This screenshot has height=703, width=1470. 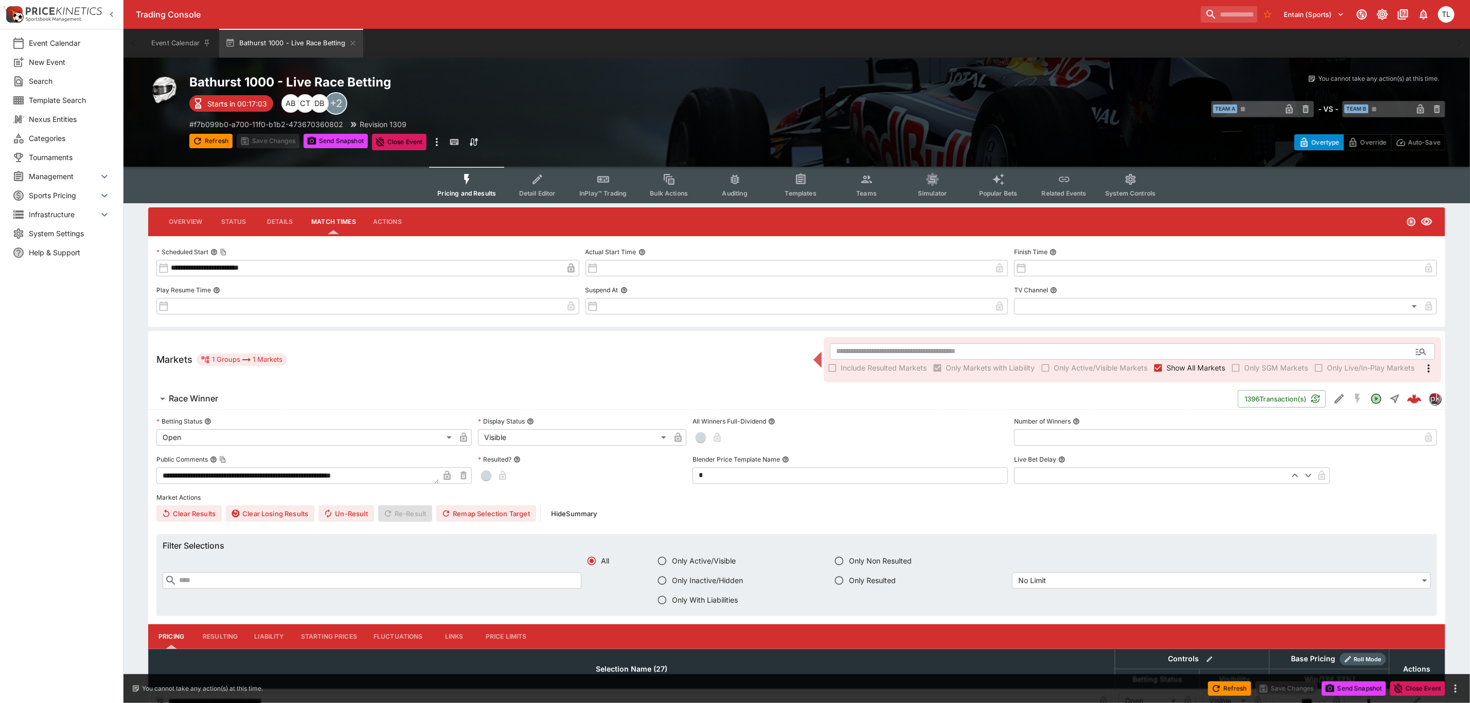 I want to click on button: Display Status, so click(x=530, y=421).